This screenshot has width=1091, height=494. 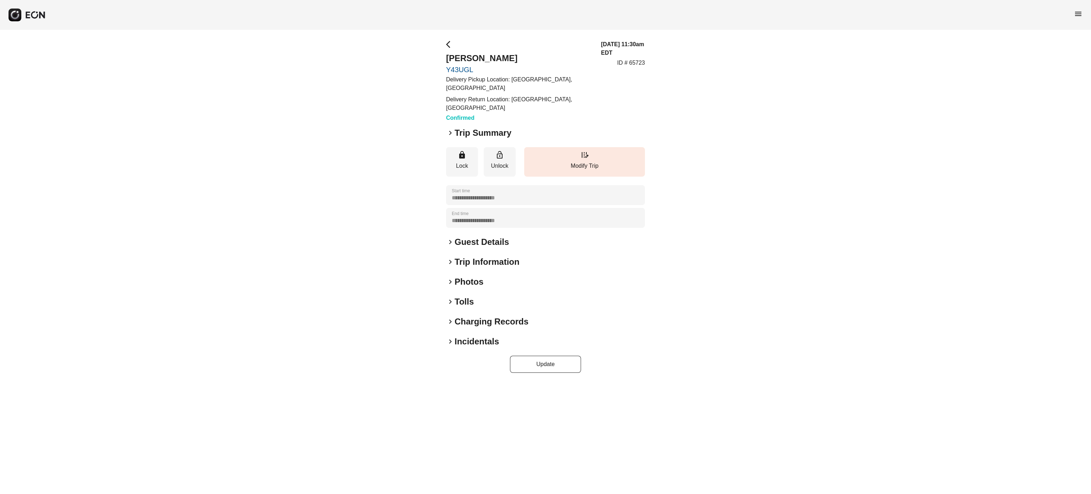 I want to click on h2: Photos, so click(x=469, y=282).